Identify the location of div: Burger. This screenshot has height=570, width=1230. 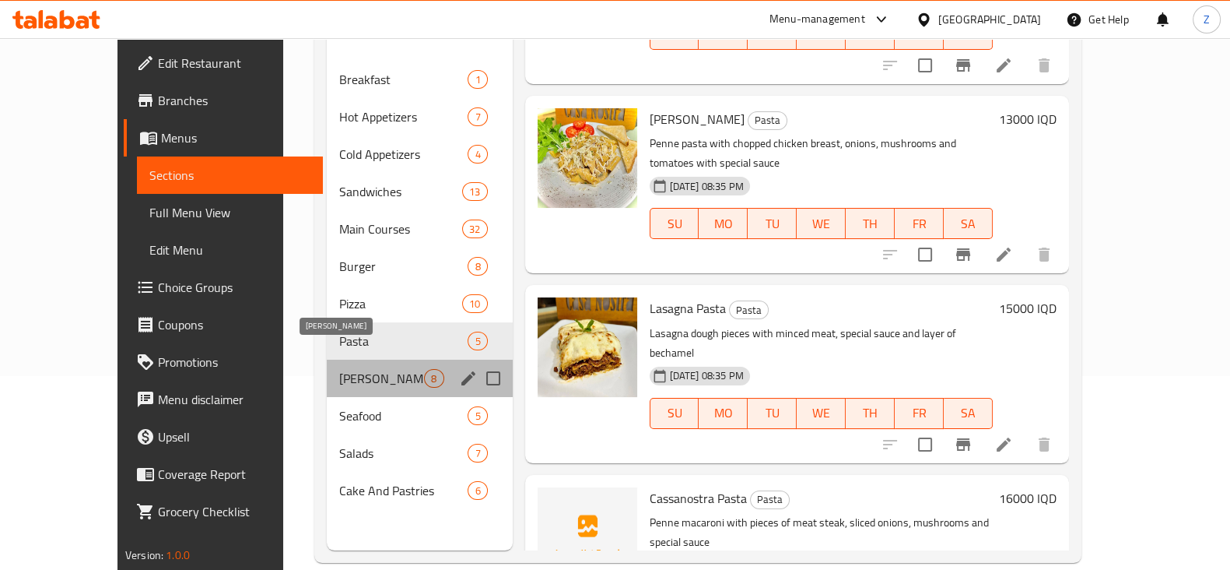
(403, 266).